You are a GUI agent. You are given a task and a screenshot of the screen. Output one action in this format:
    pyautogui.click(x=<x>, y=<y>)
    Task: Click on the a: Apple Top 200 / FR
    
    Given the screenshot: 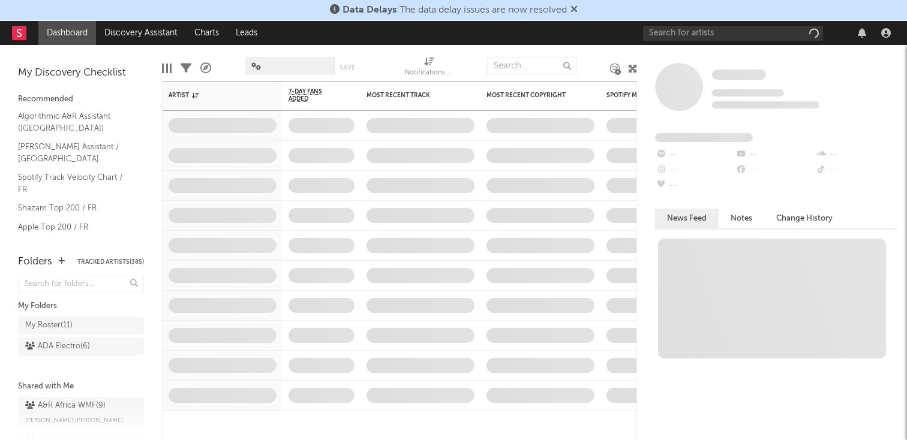 What is the action you would take?
    pyautogui.click(x=75, y=227)
    